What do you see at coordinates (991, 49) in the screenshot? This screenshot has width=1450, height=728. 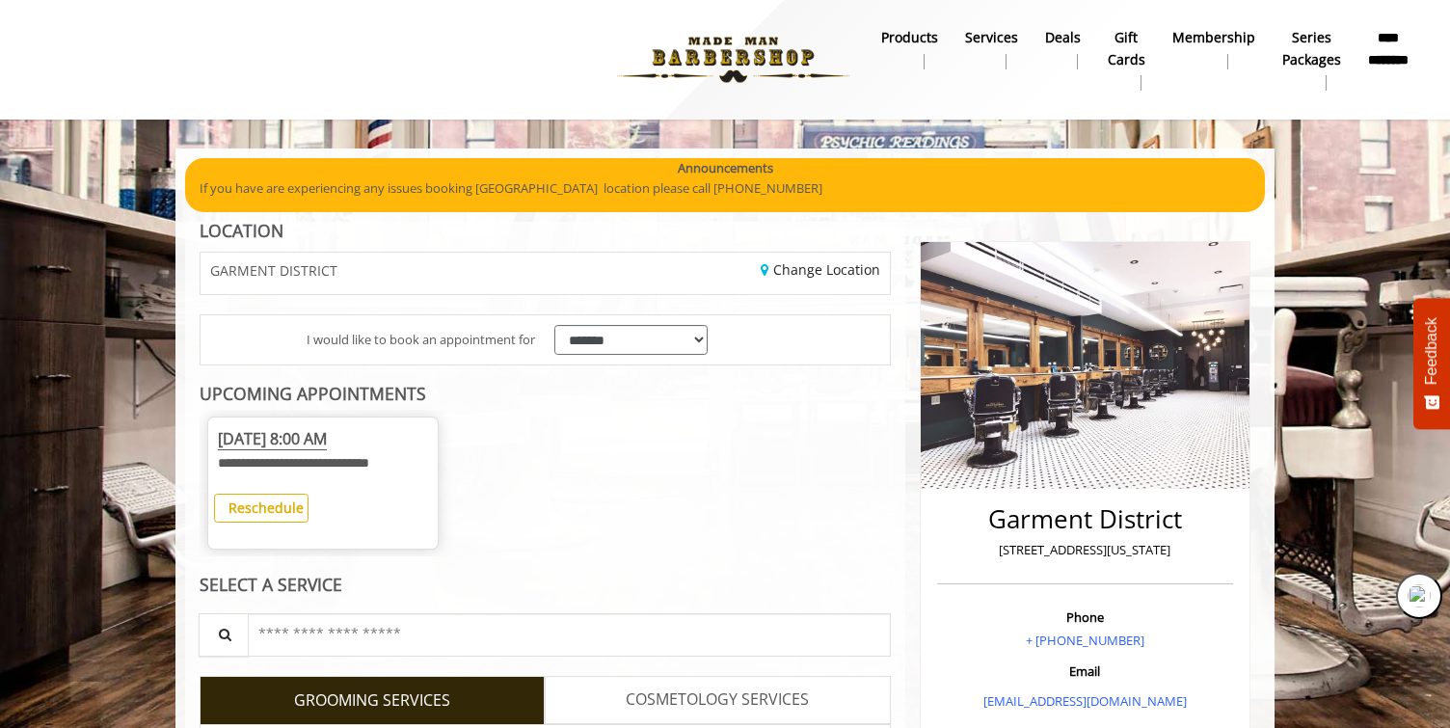 I see `a: ServicesServices` at bounding box center [991, 49].